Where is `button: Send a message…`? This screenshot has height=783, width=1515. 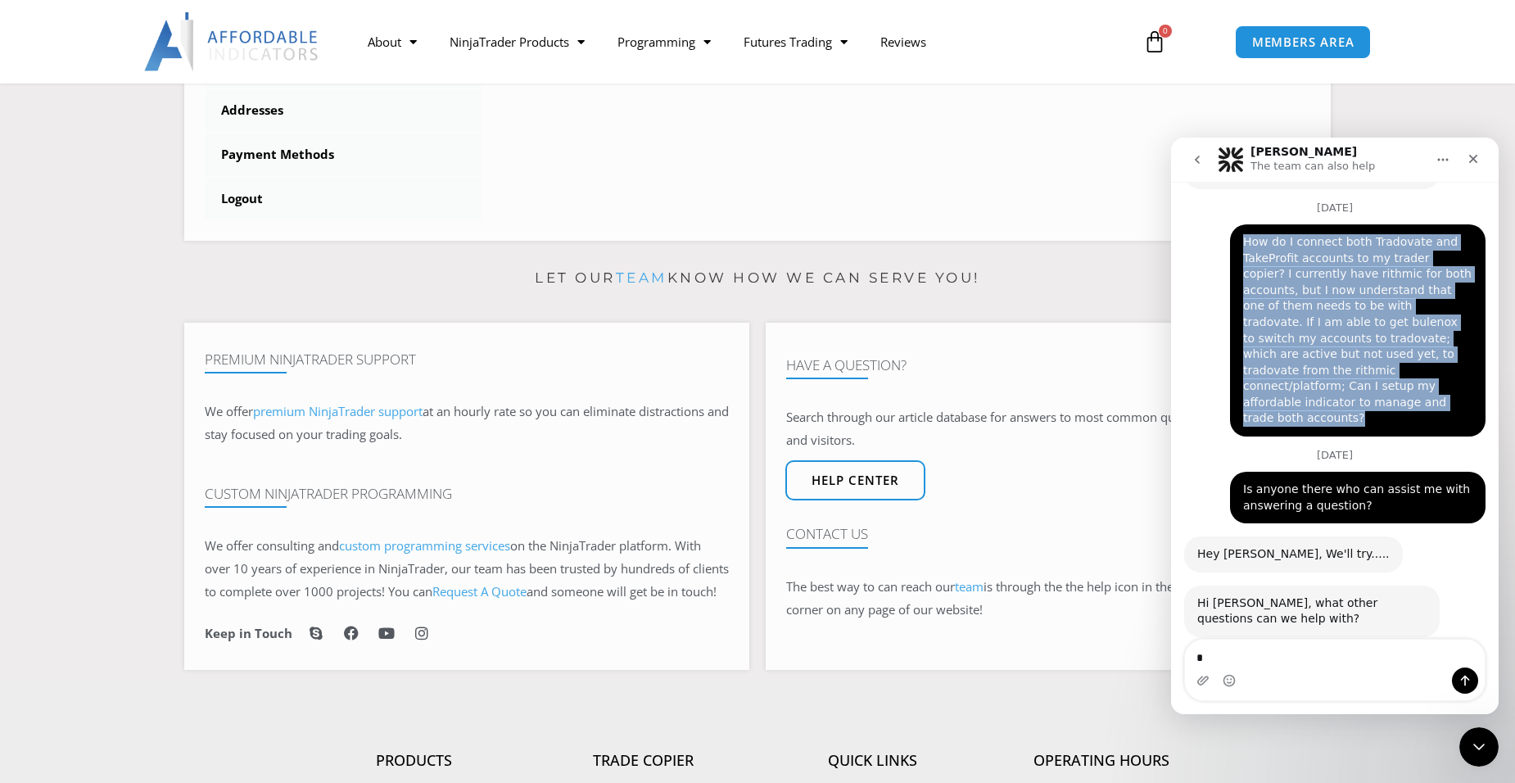 button: Send a message… is located at coordinates (294, 543).